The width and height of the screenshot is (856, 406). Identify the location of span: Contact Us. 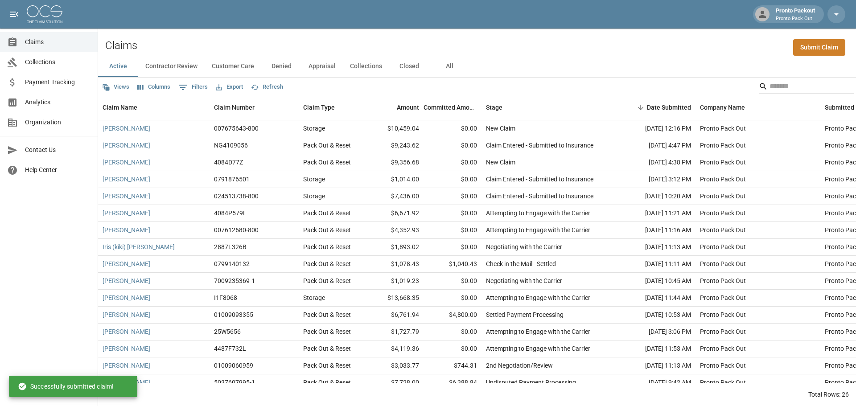
(57, 150).